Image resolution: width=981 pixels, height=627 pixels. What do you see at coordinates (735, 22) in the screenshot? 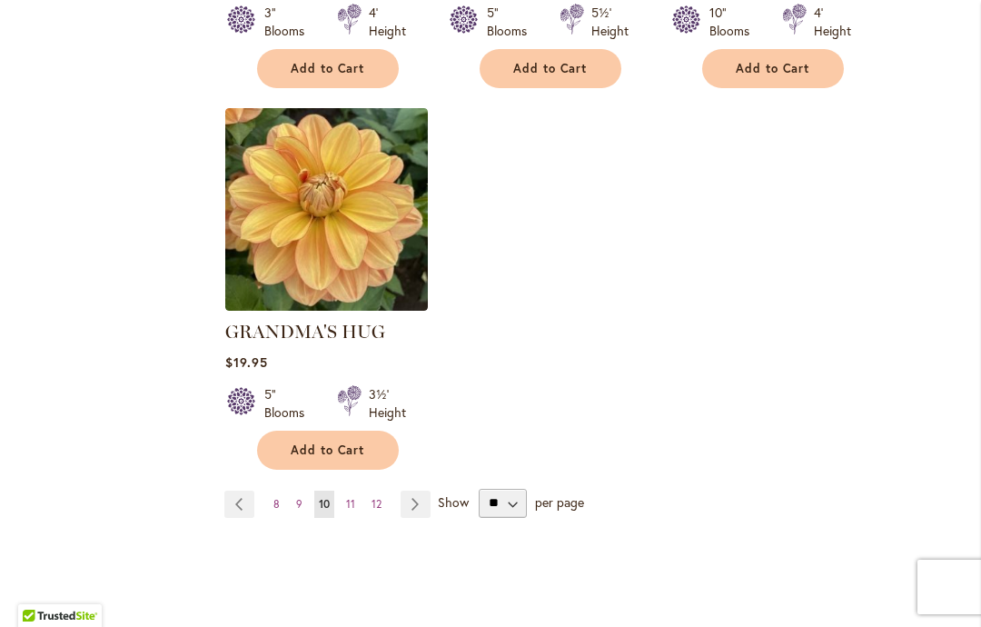
I see `div: 10" Blooms` at bounding box center [735, 22].